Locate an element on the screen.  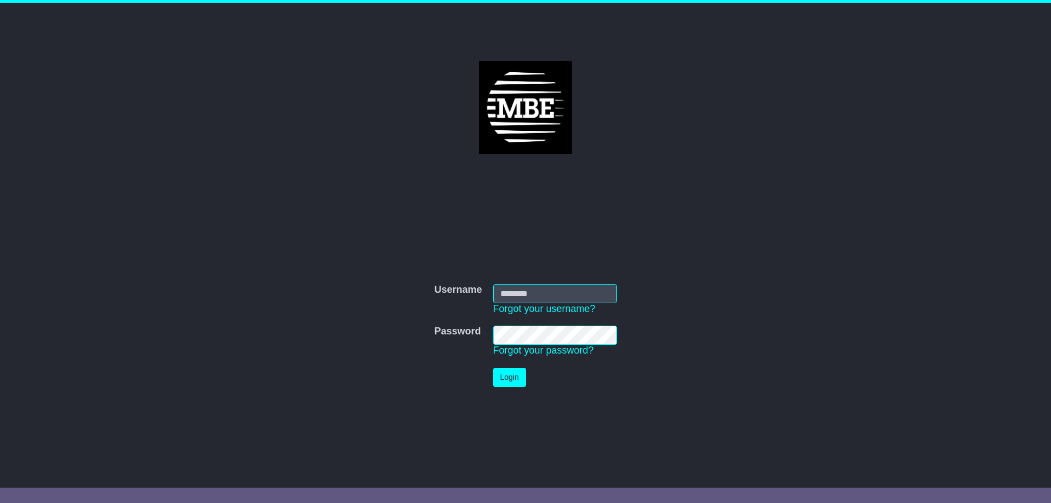
a: Forgot your username? is located at coordinates (544, 309).